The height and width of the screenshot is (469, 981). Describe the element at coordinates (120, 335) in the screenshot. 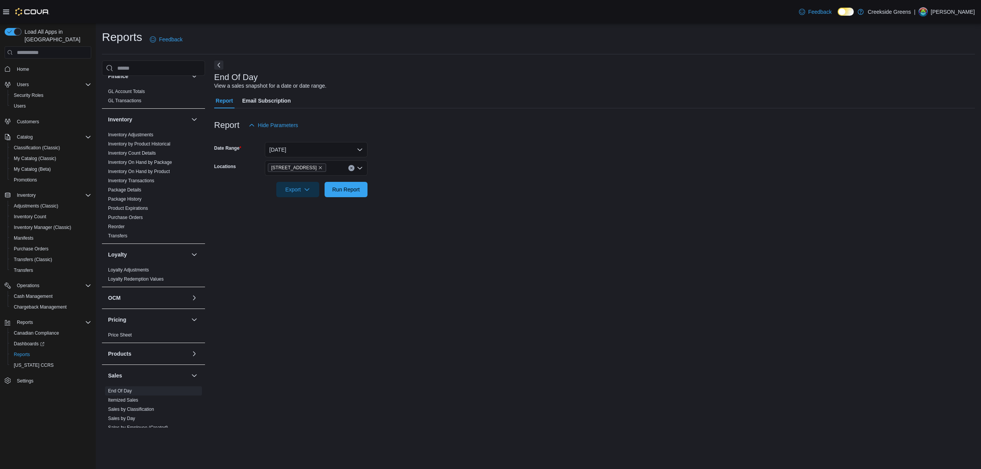

I see `span: Price Sheet` at that location.